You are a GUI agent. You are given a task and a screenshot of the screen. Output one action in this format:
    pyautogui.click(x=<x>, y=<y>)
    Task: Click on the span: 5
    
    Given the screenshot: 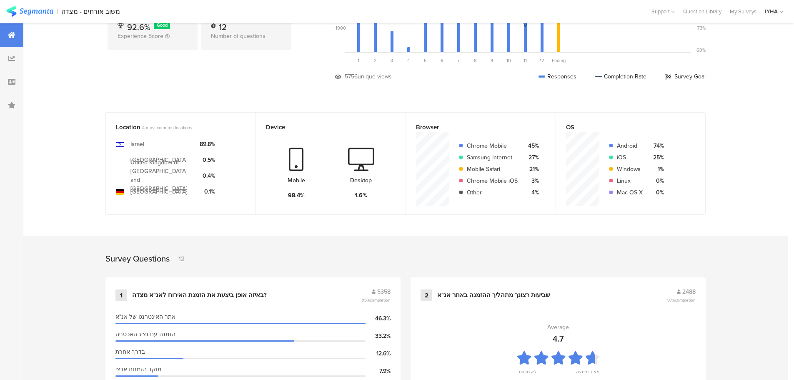 What is the action you would take?
    pyautogui.click(x=425, y=60)
    